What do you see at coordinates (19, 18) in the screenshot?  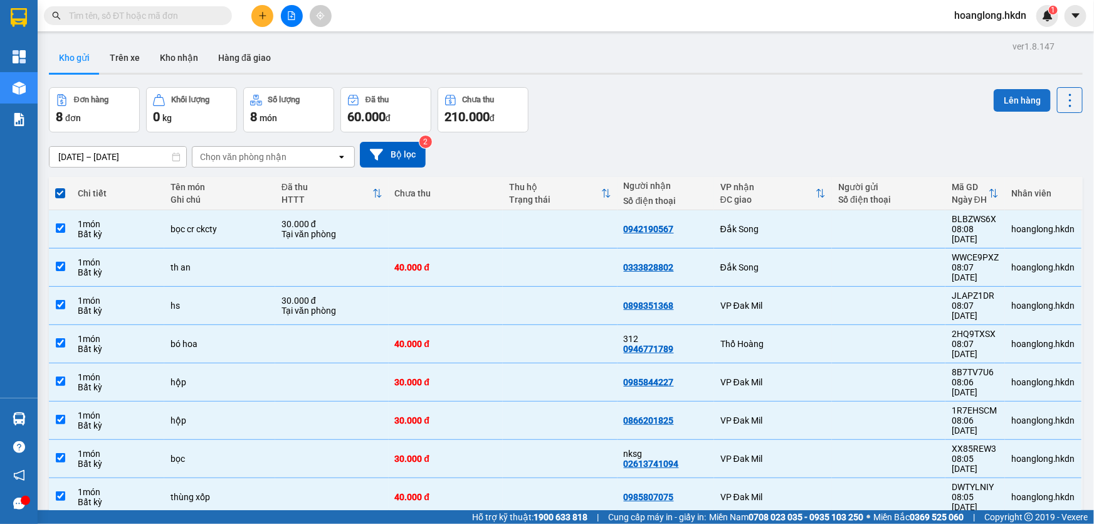 I see `img: logo-vxr` at bounding box center [19, 18].